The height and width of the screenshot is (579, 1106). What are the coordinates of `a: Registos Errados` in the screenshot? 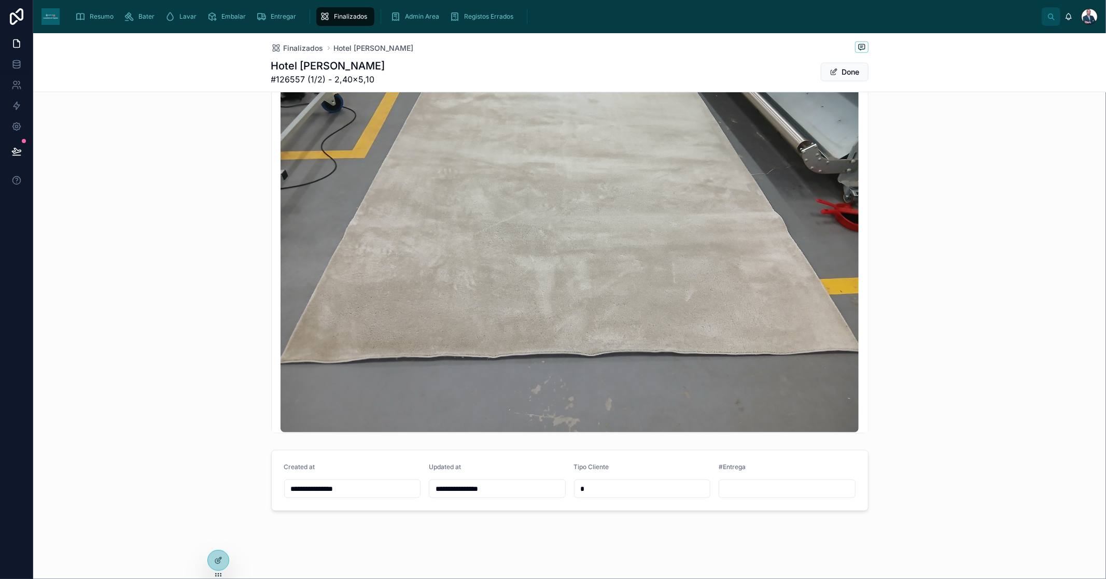 It's located at (483, 17).